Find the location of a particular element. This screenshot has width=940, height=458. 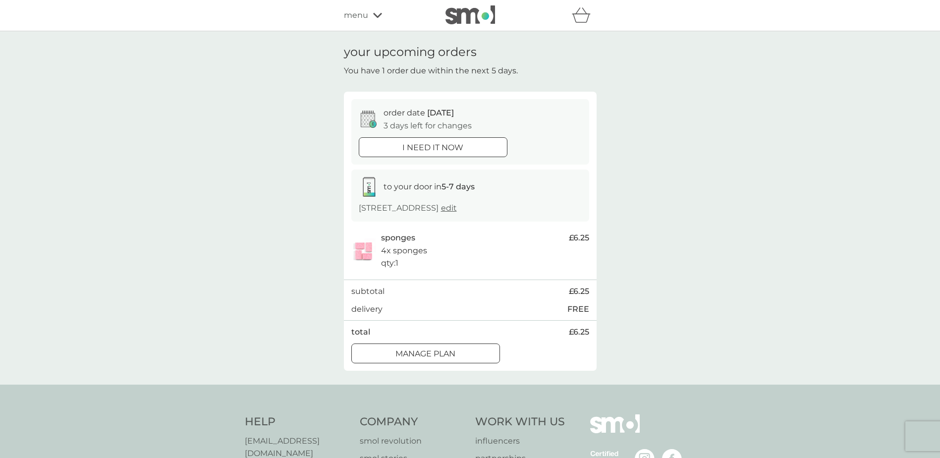

p: i need it now is located at coordinates (433, 148).